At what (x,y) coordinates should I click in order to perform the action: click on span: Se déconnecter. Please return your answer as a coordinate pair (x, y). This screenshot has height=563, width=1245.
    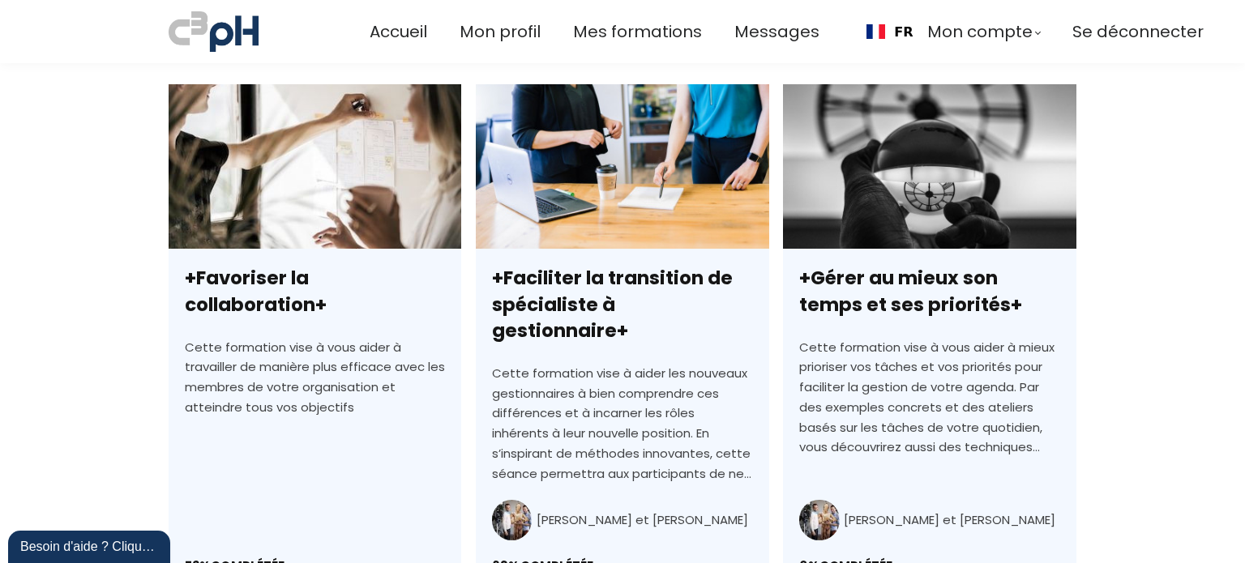
    Looking at the image, I should click on (1138, 32).